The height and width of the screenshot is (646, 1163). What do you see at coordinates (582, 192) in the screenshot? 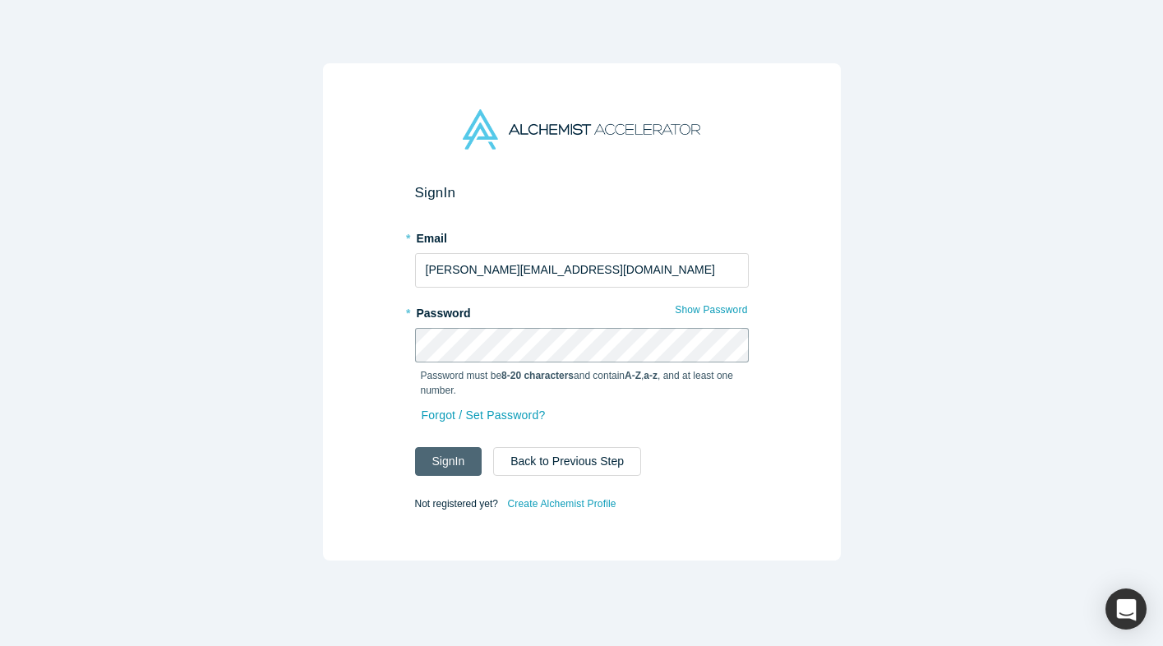
I see `h2: Sign In` at bounding box center [582, 192].